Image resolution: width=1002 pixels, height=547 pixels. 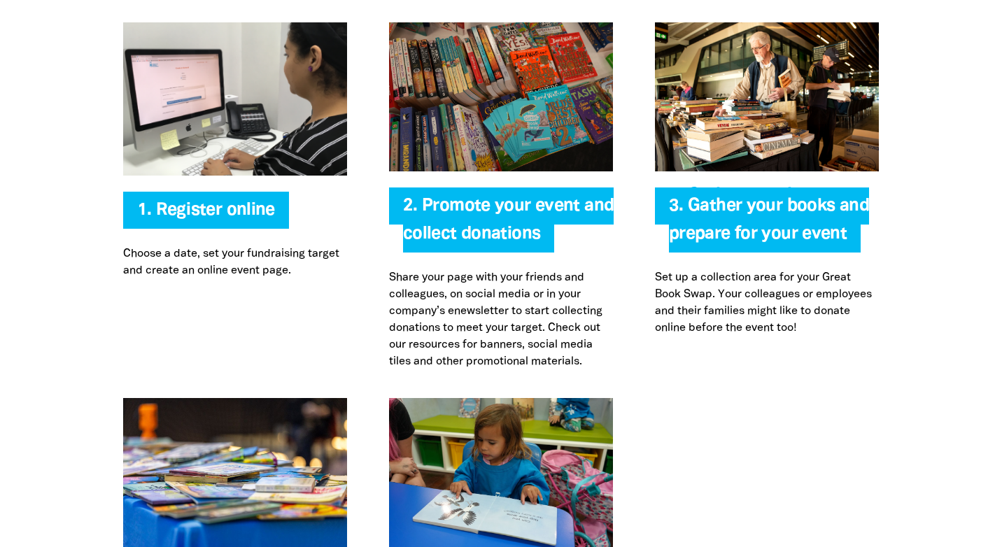 I want to click on a: 1. Register online, so click(x=206, y=210).